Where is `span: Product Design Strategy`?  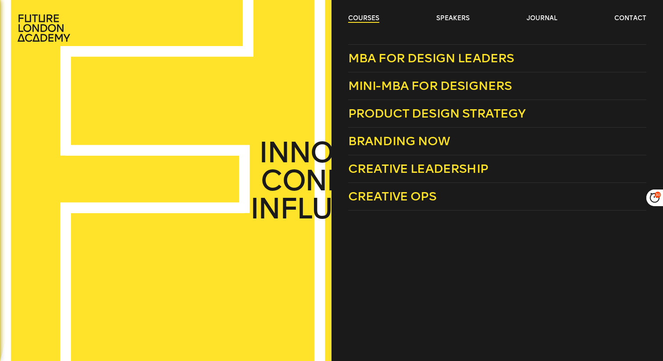
span: Product Design Strategy is located at coordinates (437, 113).